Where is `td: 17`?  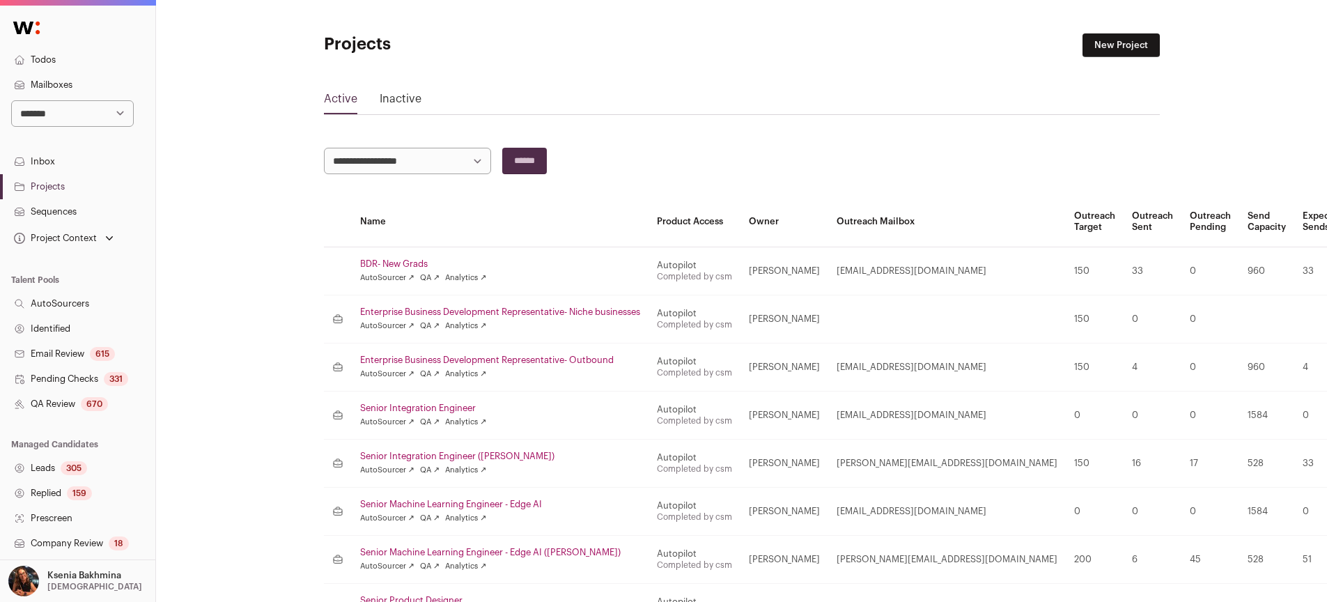 td: 17 is located at coordinates (1210, 463).